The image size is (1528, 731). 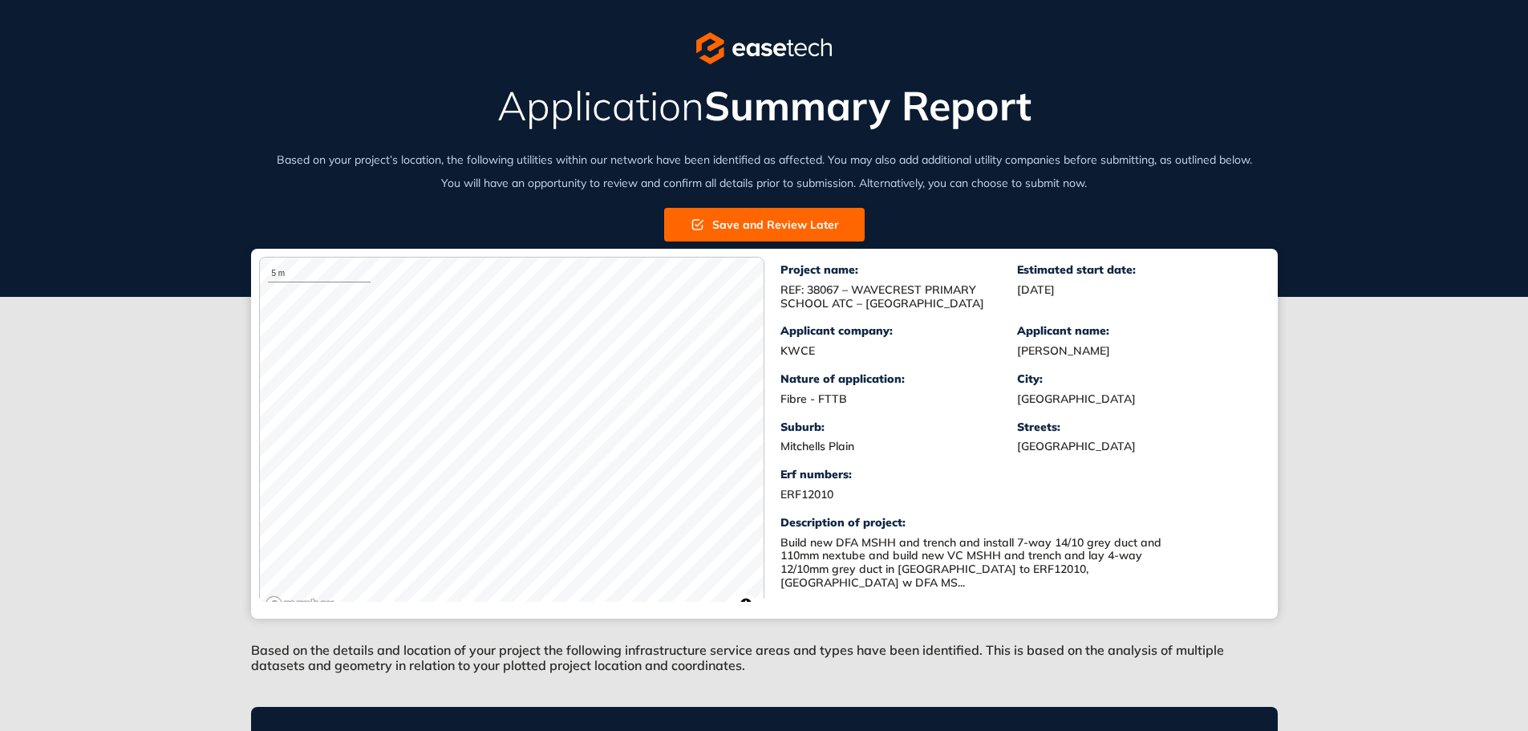 I want to click on div: Description of project:, so click(x=1017, y=522).